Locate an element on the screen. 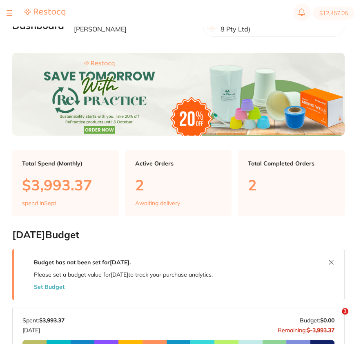 This screenshot has width=361, height=344. strong: $0.00 is located at coordinates (327, 320).